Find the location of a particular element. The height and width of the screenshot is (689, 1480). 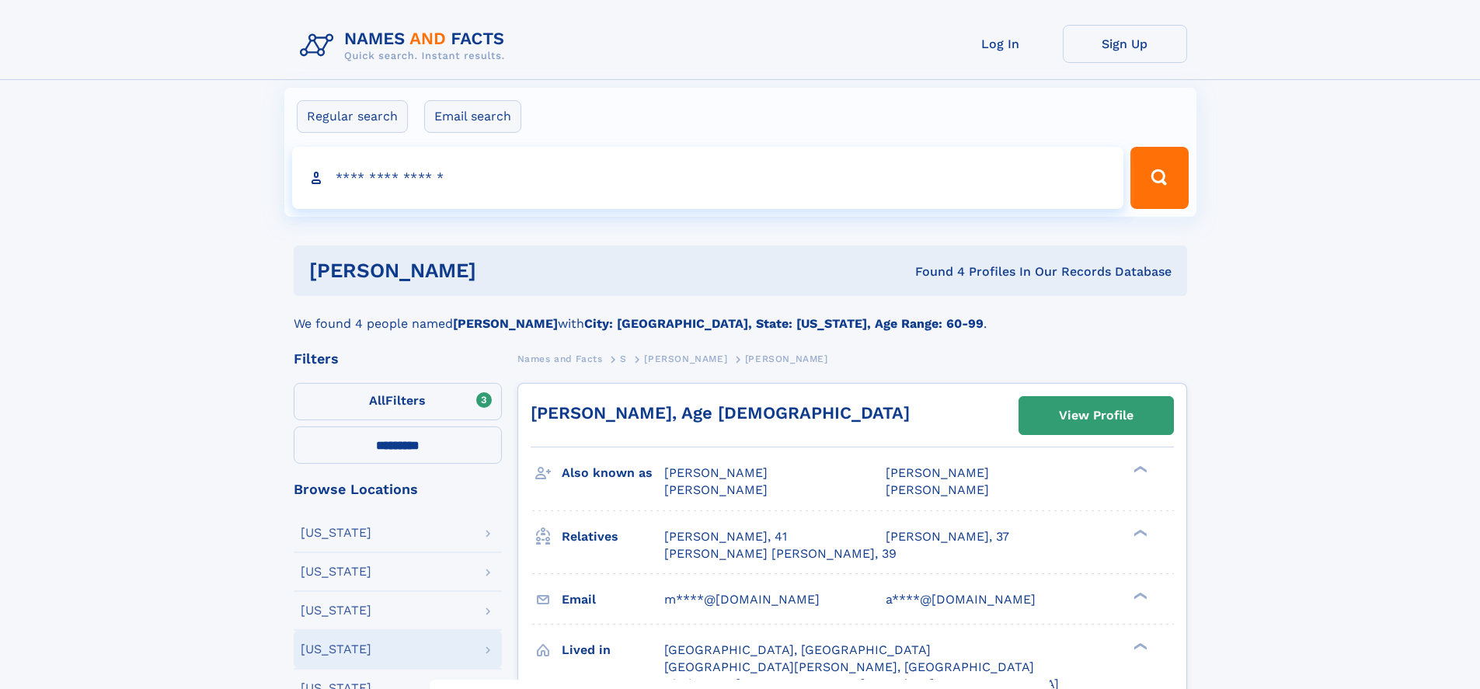

a: S is located at coordinates (623, 358).